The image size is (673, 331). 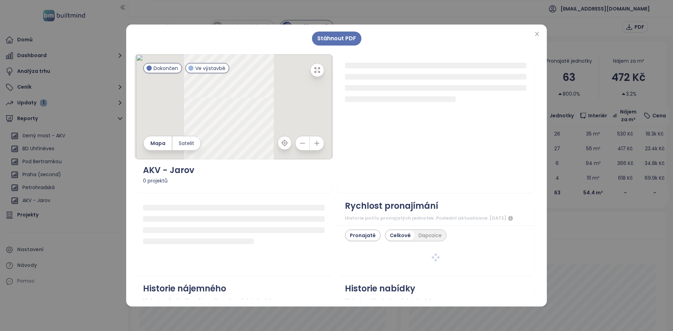 What do you see at coordinates (234, 301) in the screenshot?
I see `div: Historie průměrného nájemného vybraných jednotek.` at bounding box center [234, 301].